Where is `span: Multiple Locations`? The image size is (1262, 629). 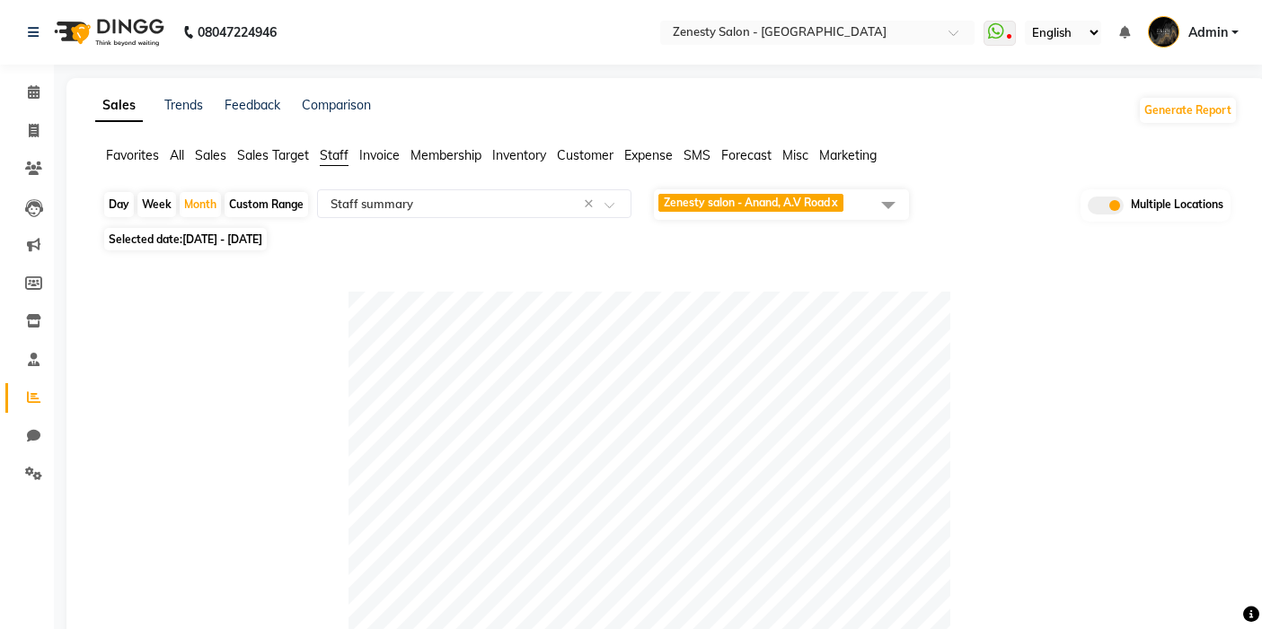 span: Multiple Locations is located at coordinates (1176, 206).